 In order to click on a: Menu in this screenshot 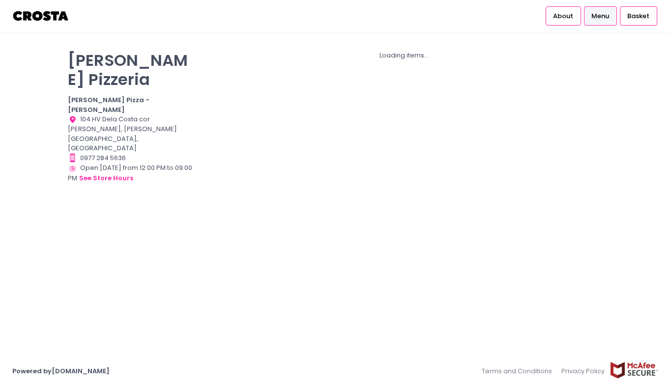, I will do `click(600, 16)`.